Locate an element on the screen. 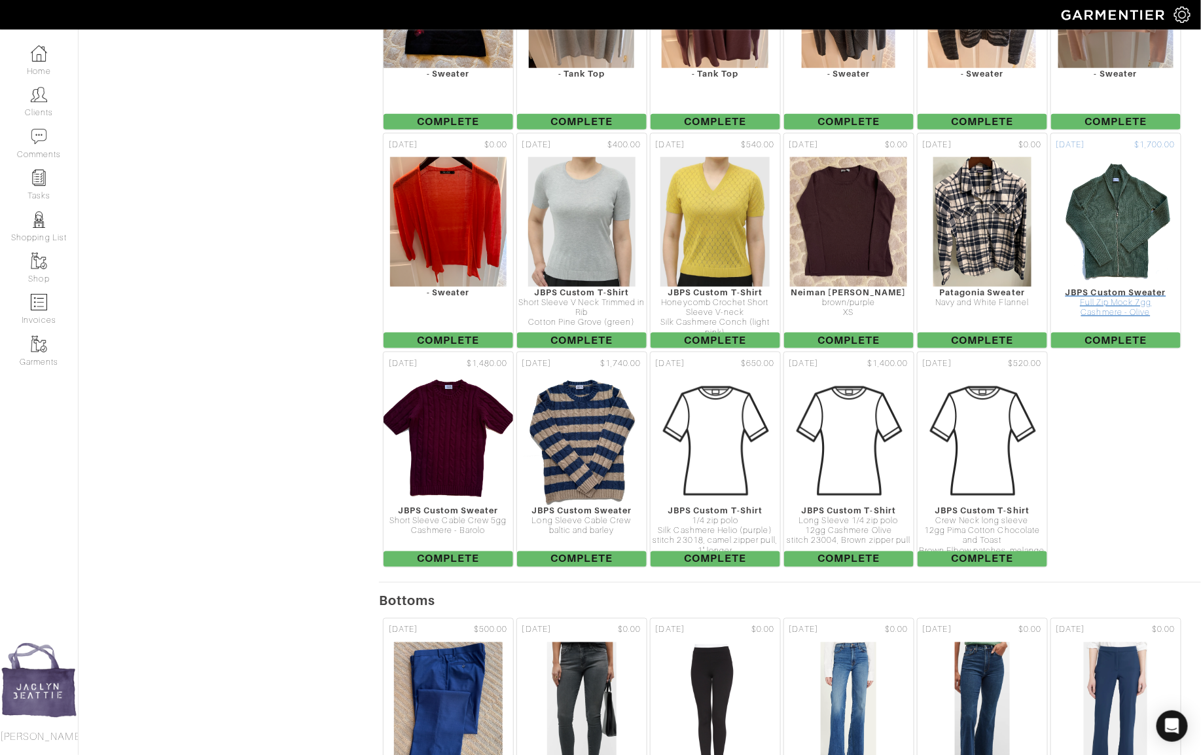  div: brown/purple is located at coordinates (849, 302).